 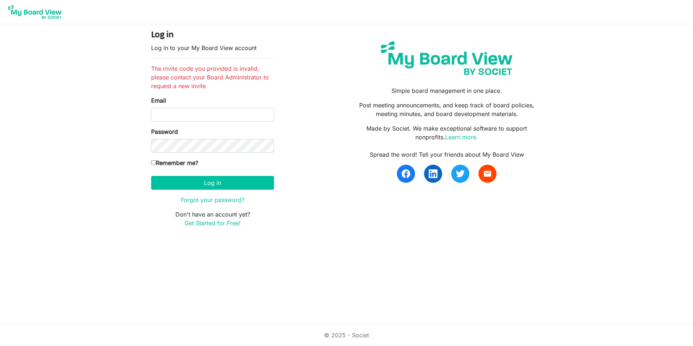 I want to click on label: Password, so click(x=165, y=132).